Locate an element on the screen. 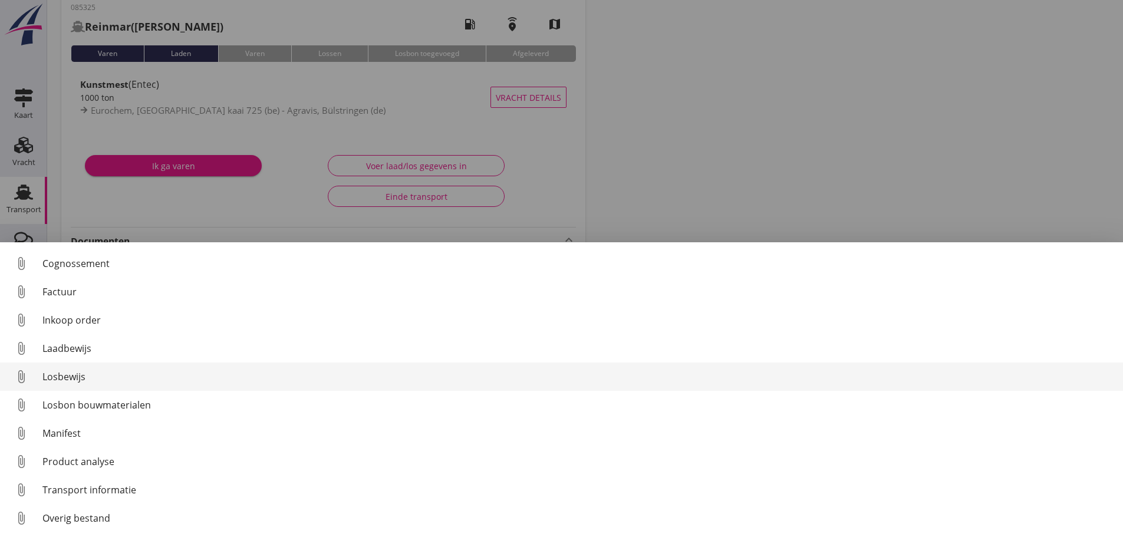 The height and width of the screenshot is (537, 1123). div: Overig bestand is located at coordinates (578, 518).